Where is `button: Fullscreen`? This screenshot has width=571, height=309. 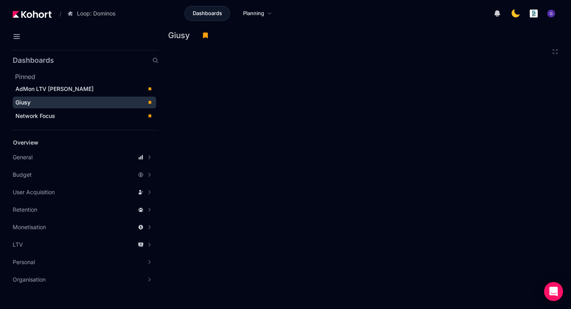
button: Fullscreen is located at coordinates (556, 52).